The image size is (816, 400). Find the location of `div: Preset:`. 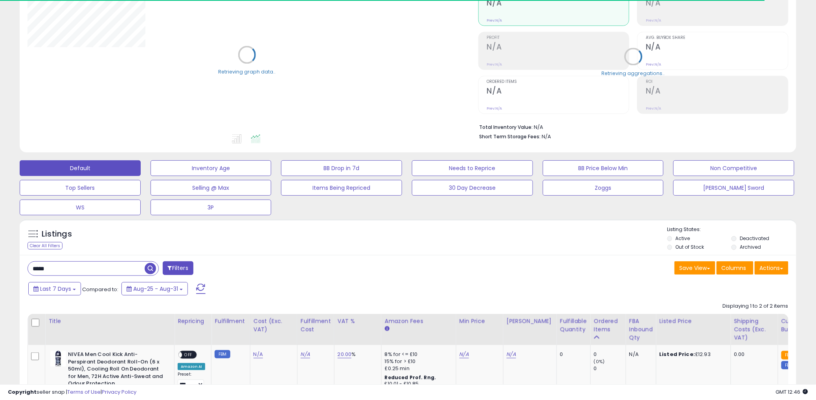

div: Preset: is located at coordinates (191, 380).